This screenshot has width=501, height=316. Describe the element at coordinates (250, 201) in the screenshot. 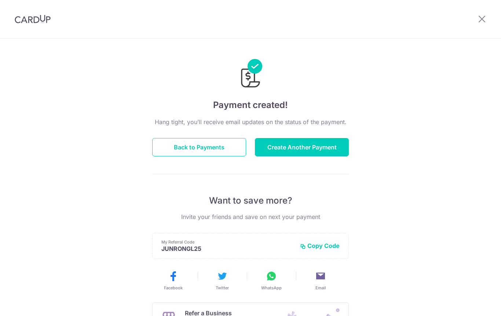

I see `p: Want to save more?` at that location.